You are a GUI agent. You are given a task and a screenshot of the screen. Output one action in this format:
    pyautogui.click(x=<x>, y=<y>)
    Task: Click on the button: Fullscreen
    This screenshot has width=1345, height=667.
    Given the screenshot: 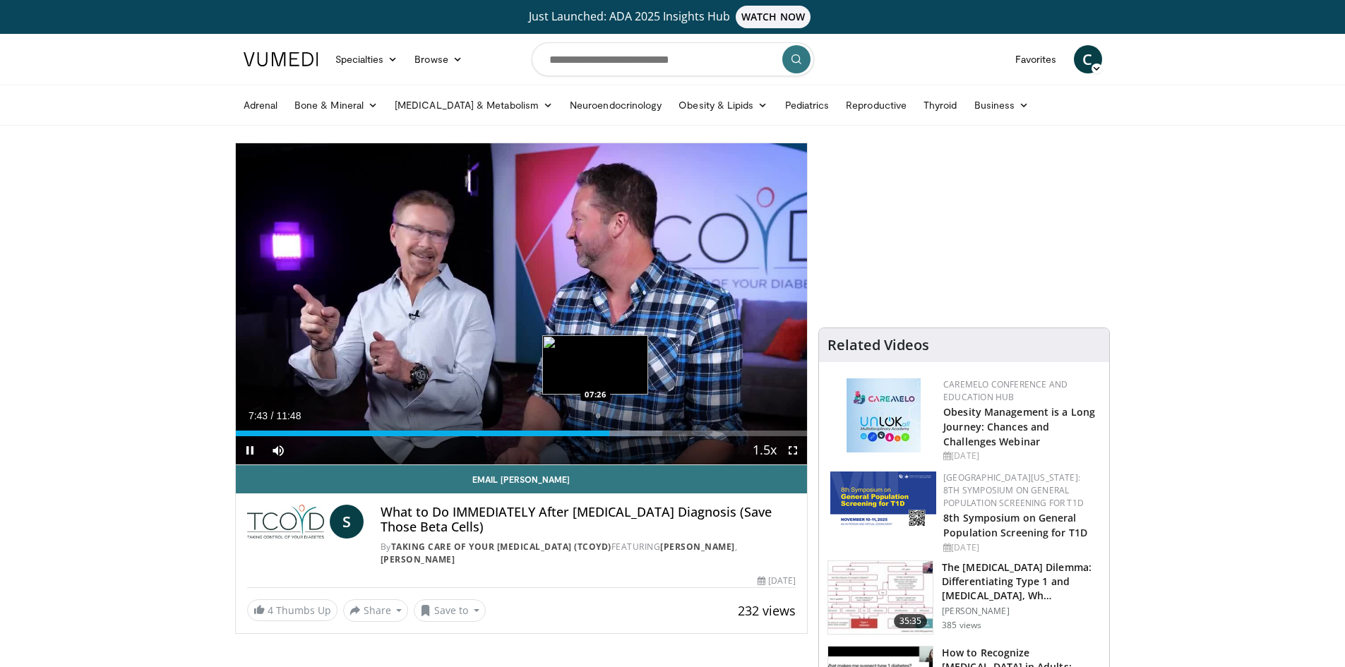 What is the action you would take?
    pyautogui.click(x=793, y=450)
    